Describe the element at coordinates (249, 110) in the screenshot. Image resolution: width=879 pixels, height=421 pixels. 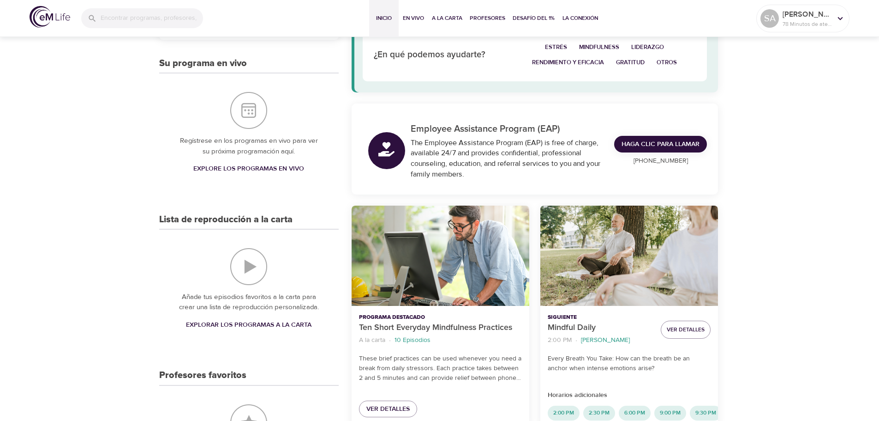
I see `img: Su programa en vivo` at that location.